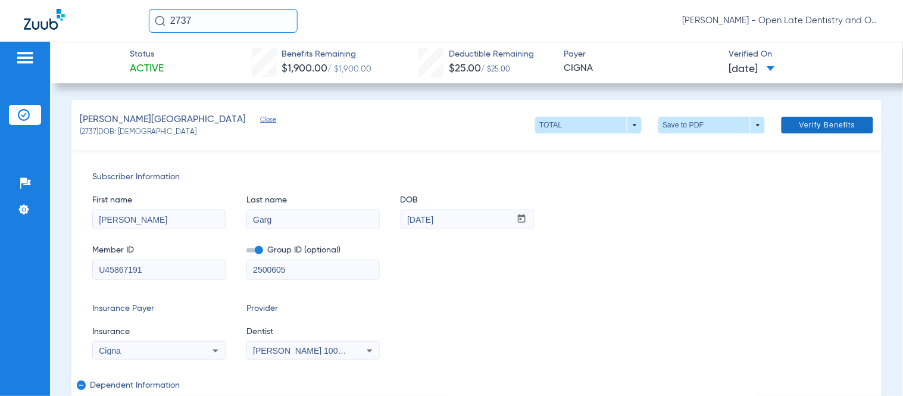  I want to click on span: Dentist, so click(313, 331).